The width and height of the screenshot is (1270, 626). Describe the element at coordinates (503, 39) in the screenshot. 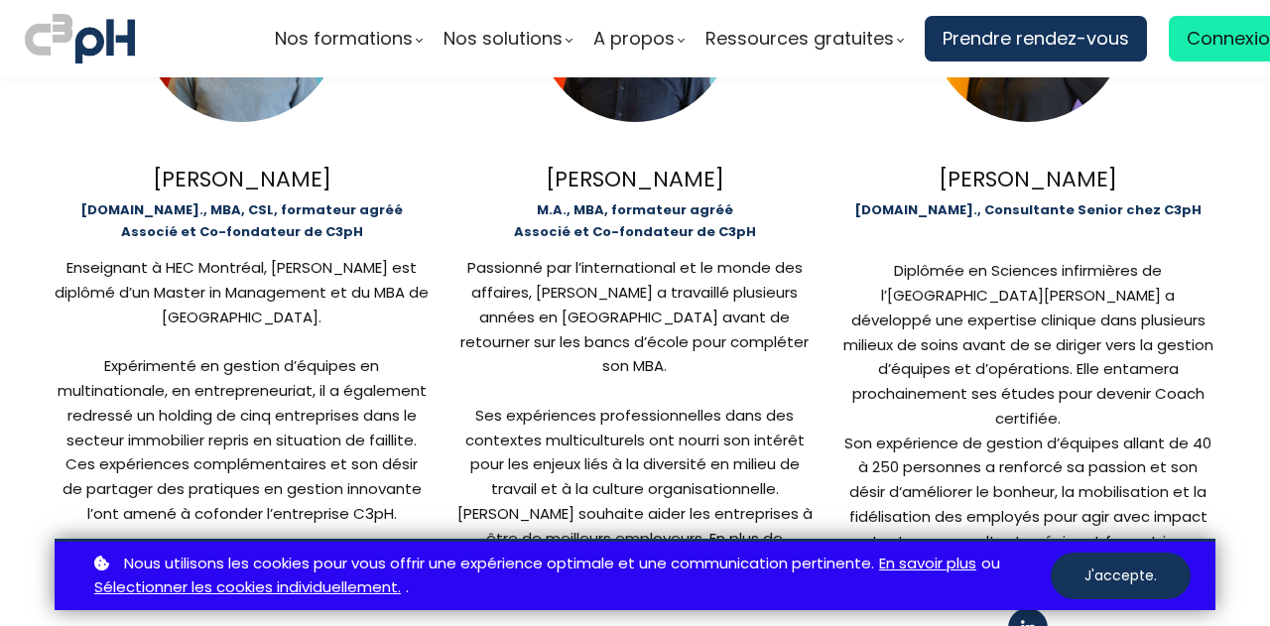

I see `span: Nos solutions` at that location.